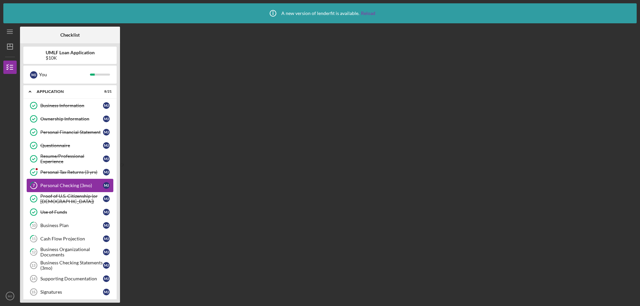  Describe the element at coordinates (66, 92) in the screenshot. I see `div: Application` at that location.